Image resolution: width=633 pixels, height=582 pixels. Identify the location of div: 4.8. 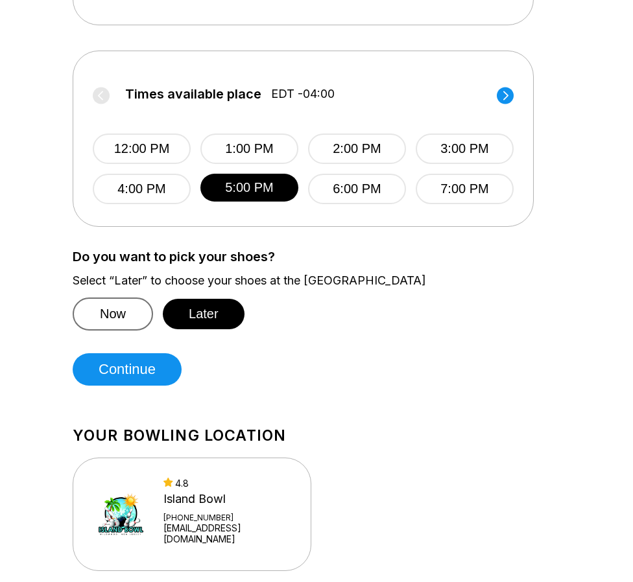
(228, 483).